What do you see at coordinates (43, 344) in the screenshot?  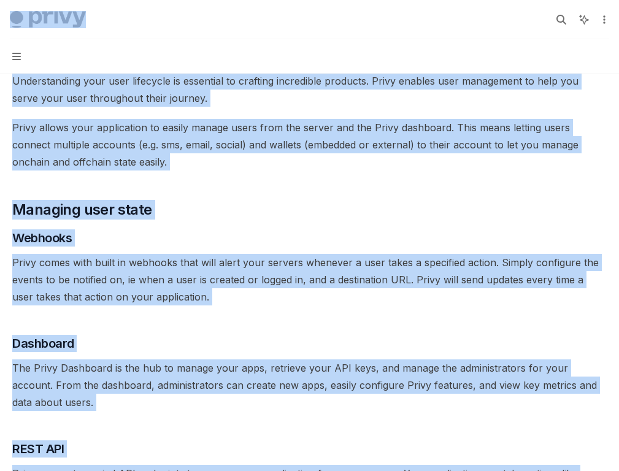 I see `span: Dashboard` at bounding box center [43, 344].